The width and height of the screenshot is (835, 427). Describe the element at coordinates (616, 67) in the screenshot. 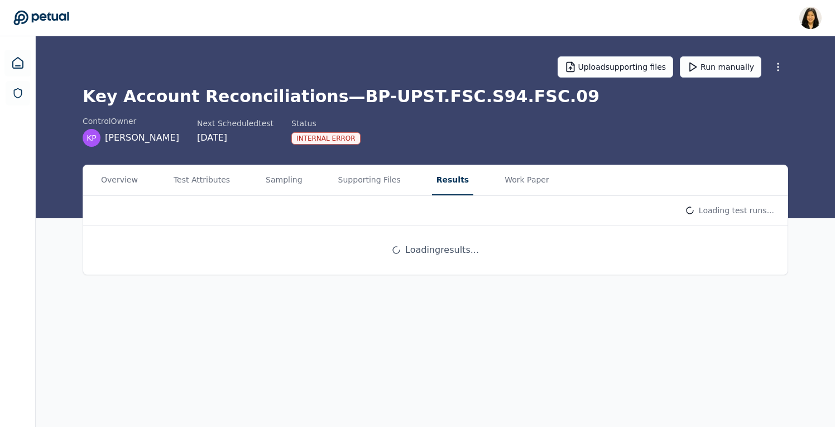

I see `button: Uploadsupporting files` at that location.